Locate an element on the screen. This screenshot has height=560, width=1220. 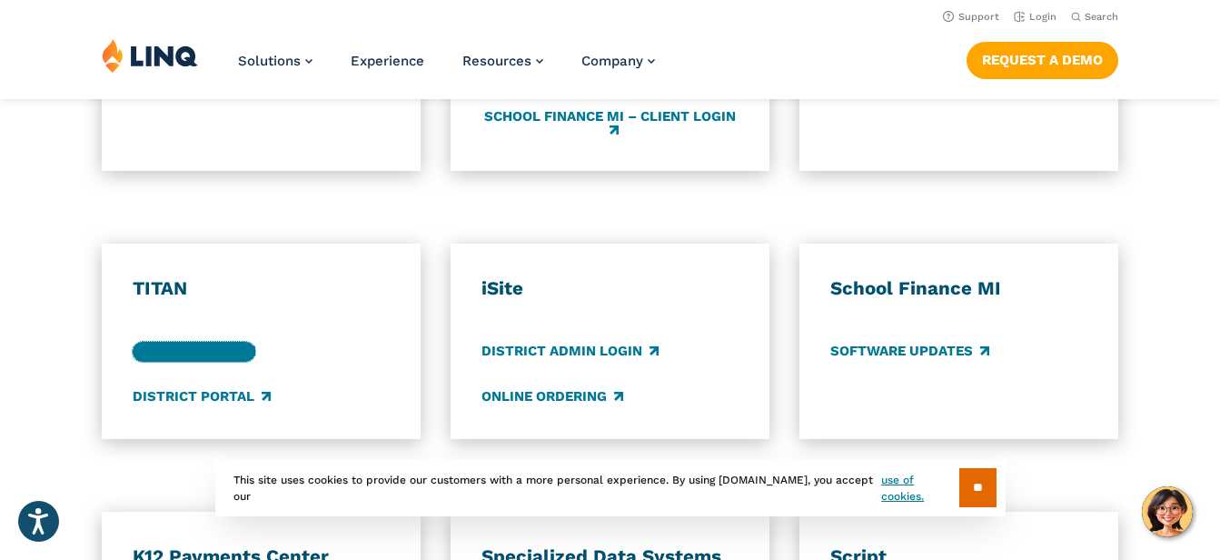
a: Software Updates is located at coordinates (909, 352).